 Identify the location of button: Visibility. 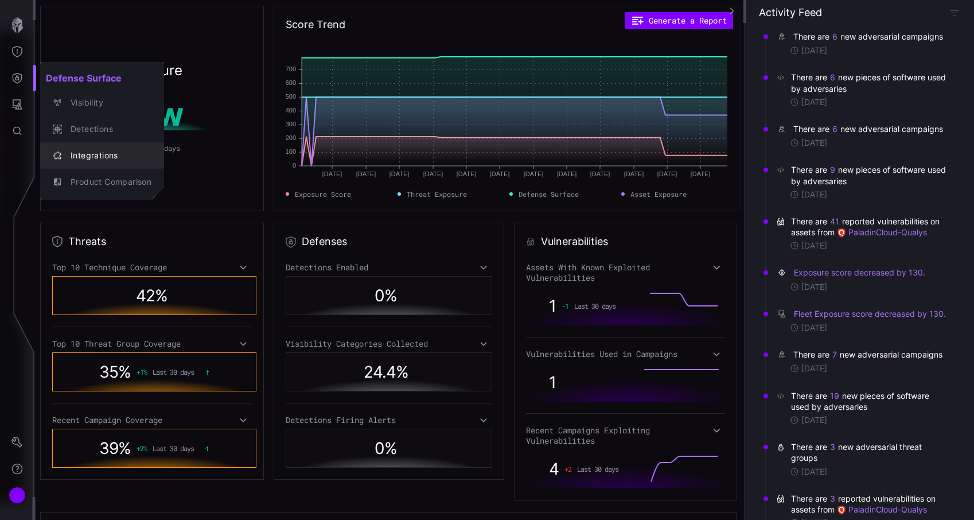
(102, 103).